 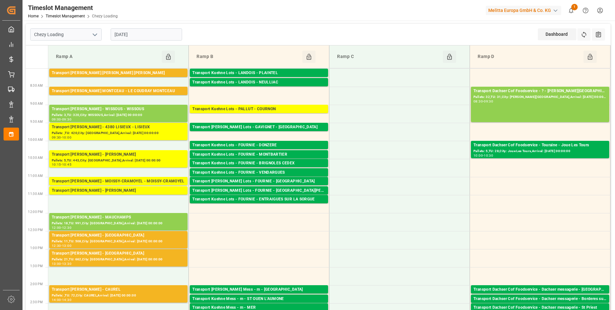 What do you see at coordinates (67, 299) in the screenshot?
I see `div: 14:30` at bounding box center [67, 299].